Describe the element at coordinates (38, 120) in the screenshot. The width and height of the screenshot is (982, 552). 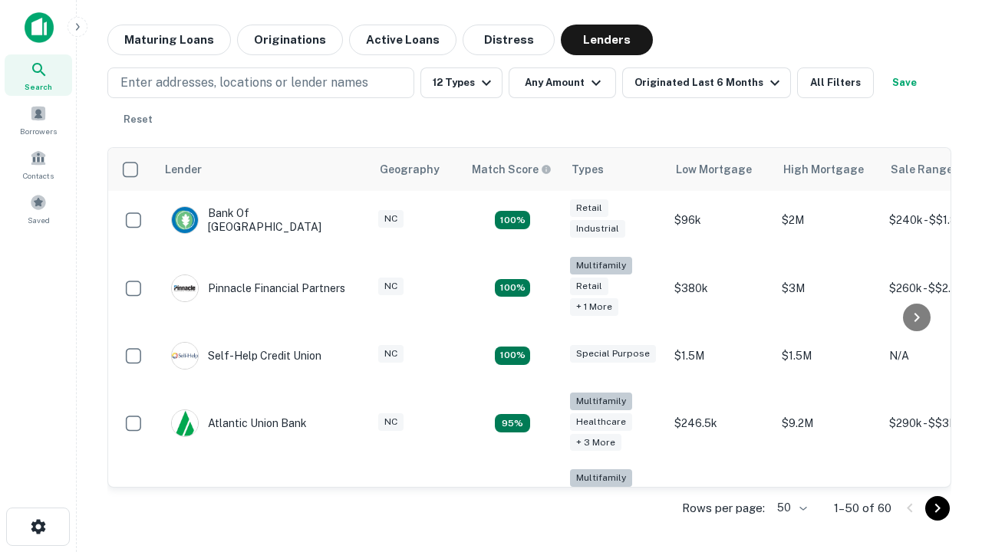
I see `a: Borrowers` at that location.